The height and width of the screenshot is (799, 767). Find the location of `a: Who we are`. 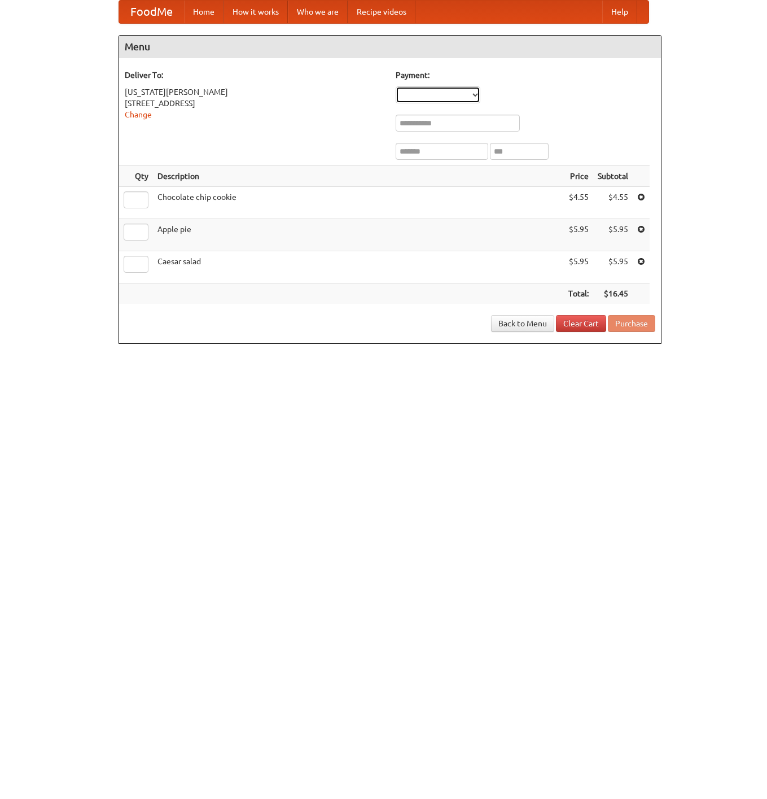

a: Who we are is located at coordinates (318, 12).